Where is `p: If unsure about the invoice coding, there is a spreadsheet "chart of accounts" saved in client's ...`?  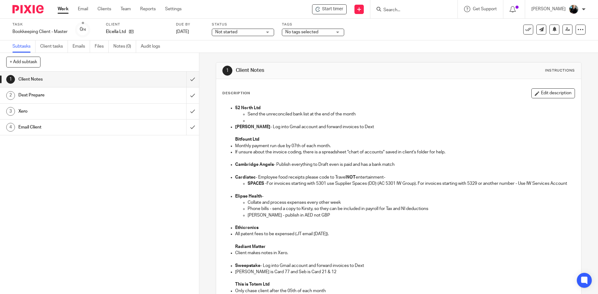
p: If unsure about the invoice coding, there is a spreadsheet "chart of accounts" saved in client's ... is located at coordinates (405, 152).